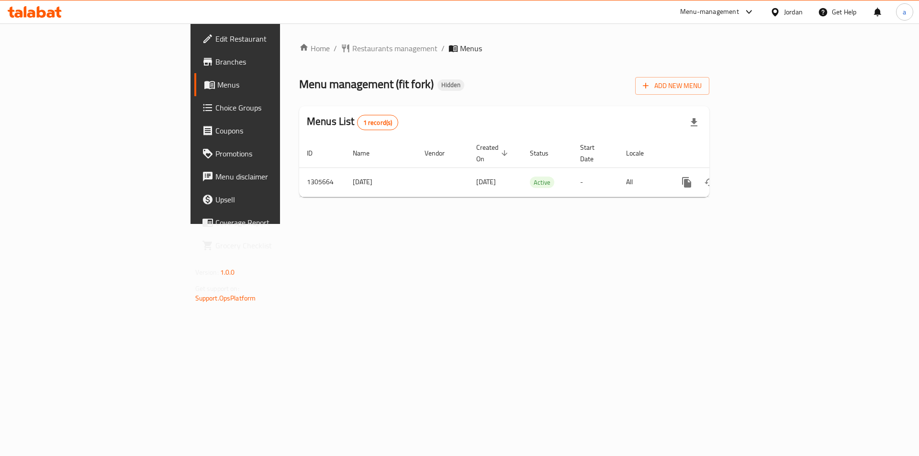 This screenshot has width=919, height=456. What do you see at coordinates (545, 153) in the screenshot?
I see `span: Status` at bounding box center [545, 153].